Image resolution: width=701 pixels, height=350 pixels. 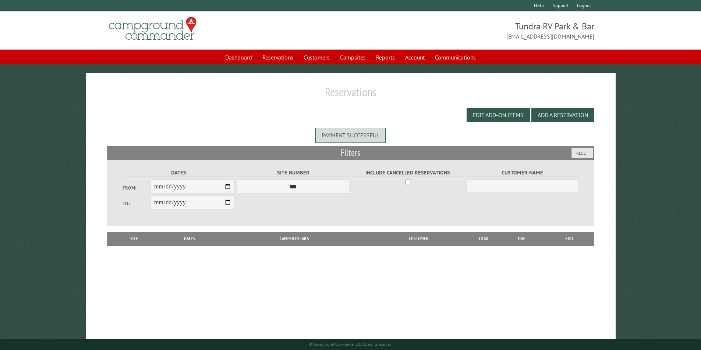 I want to click on th: Site, so click(x=134, y=239).